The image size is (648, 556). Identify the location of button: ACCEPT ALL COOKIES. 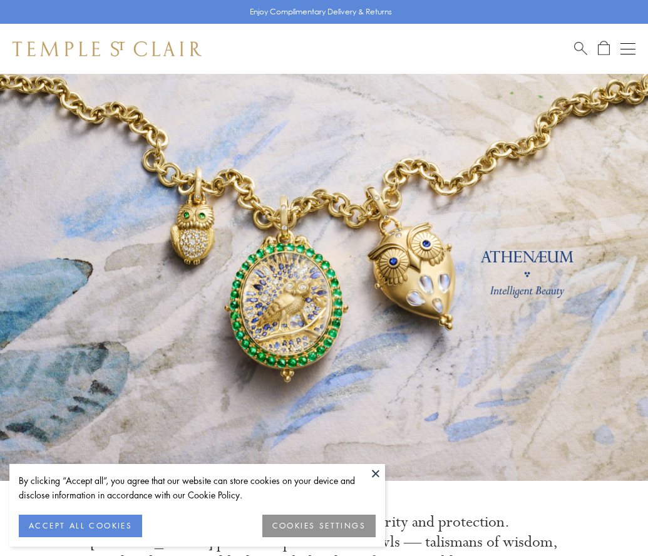
(80, 526).